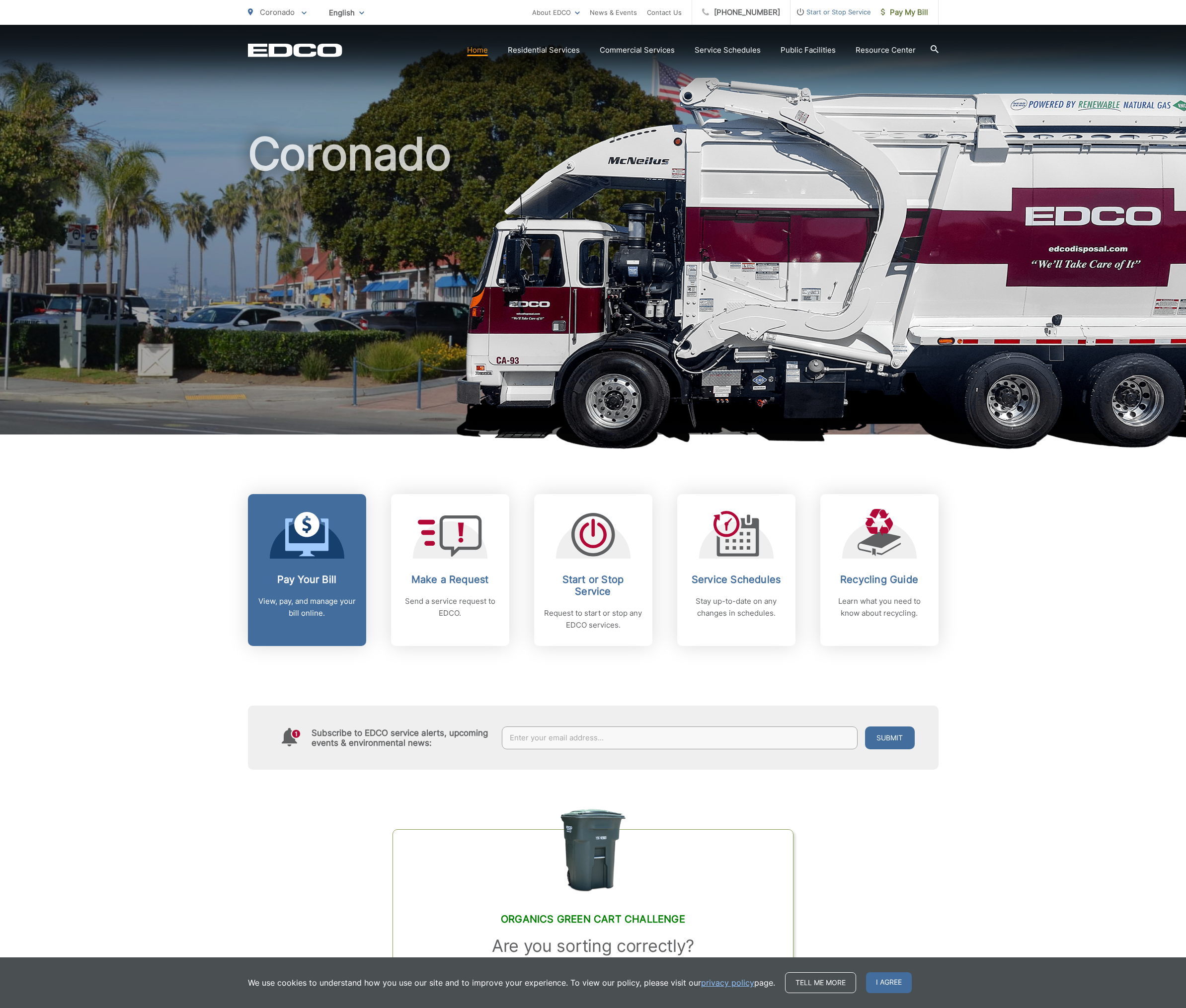  Describe the element at coordinates (736, 580) in the screenshot. I see `h2: Service Schedules` at that location.